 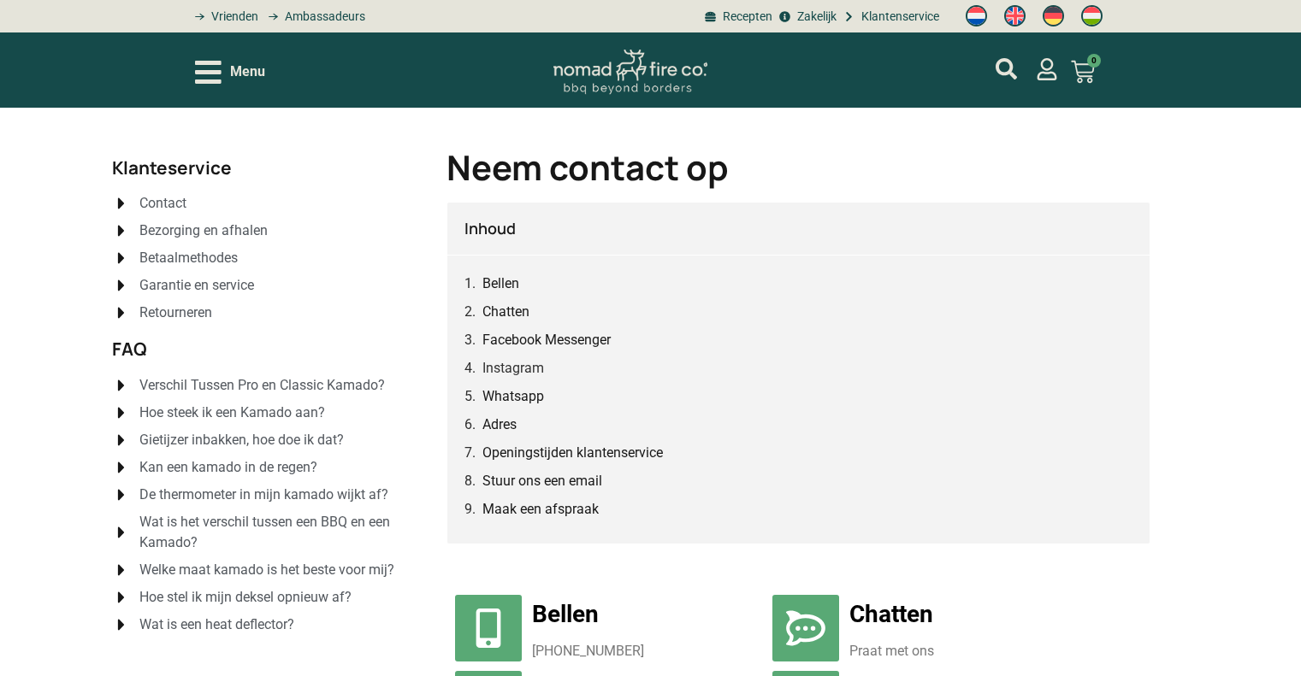 What do you see at coordinates (161, 204) in the screenshot?
I see `span: Contact` at bounding box center [161, 204].